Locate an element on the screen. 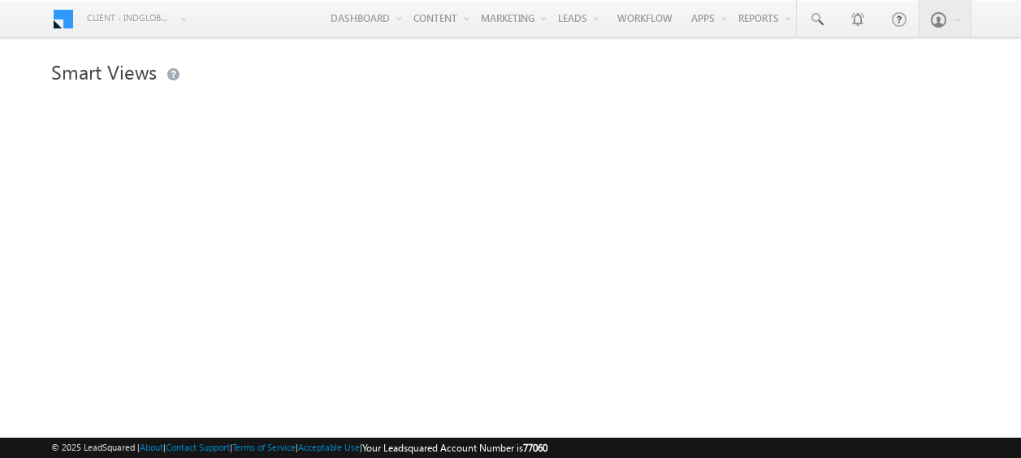  a: Acceptable Use is located at coordinates (329, 447).